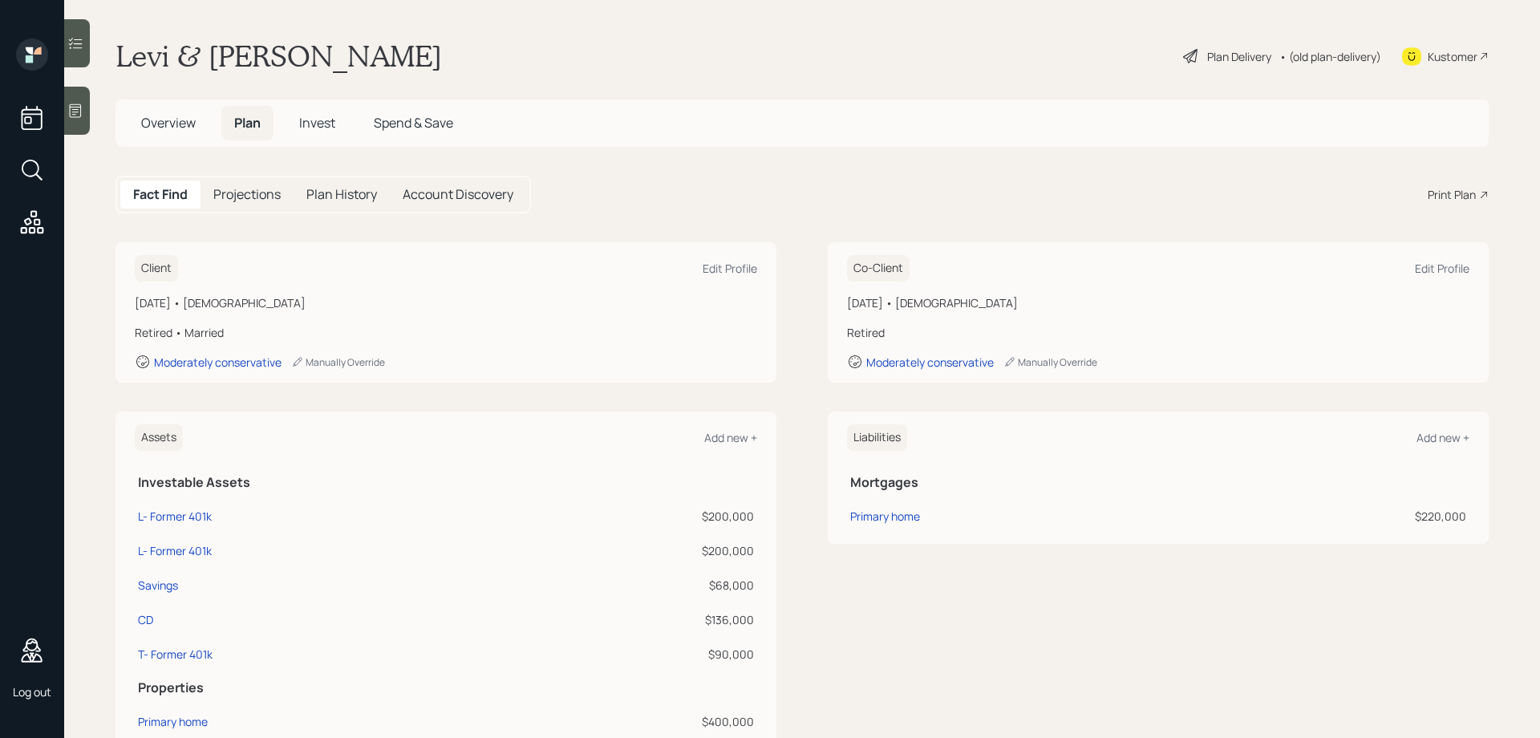 This screenshot has height=738, width=1540. Describe the element at coordinates (342, 194) in the screenshot. I see `h5: Plan History` at that location.